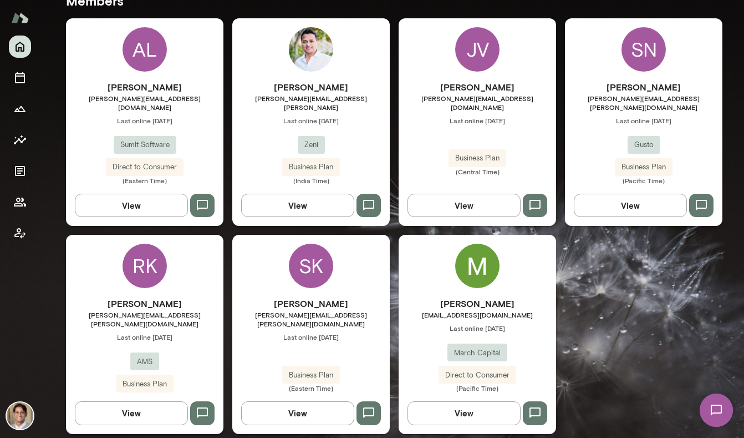 The width and height of the screenshot is (744, 438). What do you see at coordinates (20, 140) in the screenshot?
I see `button: Insights` at bounding box center [20, 140].